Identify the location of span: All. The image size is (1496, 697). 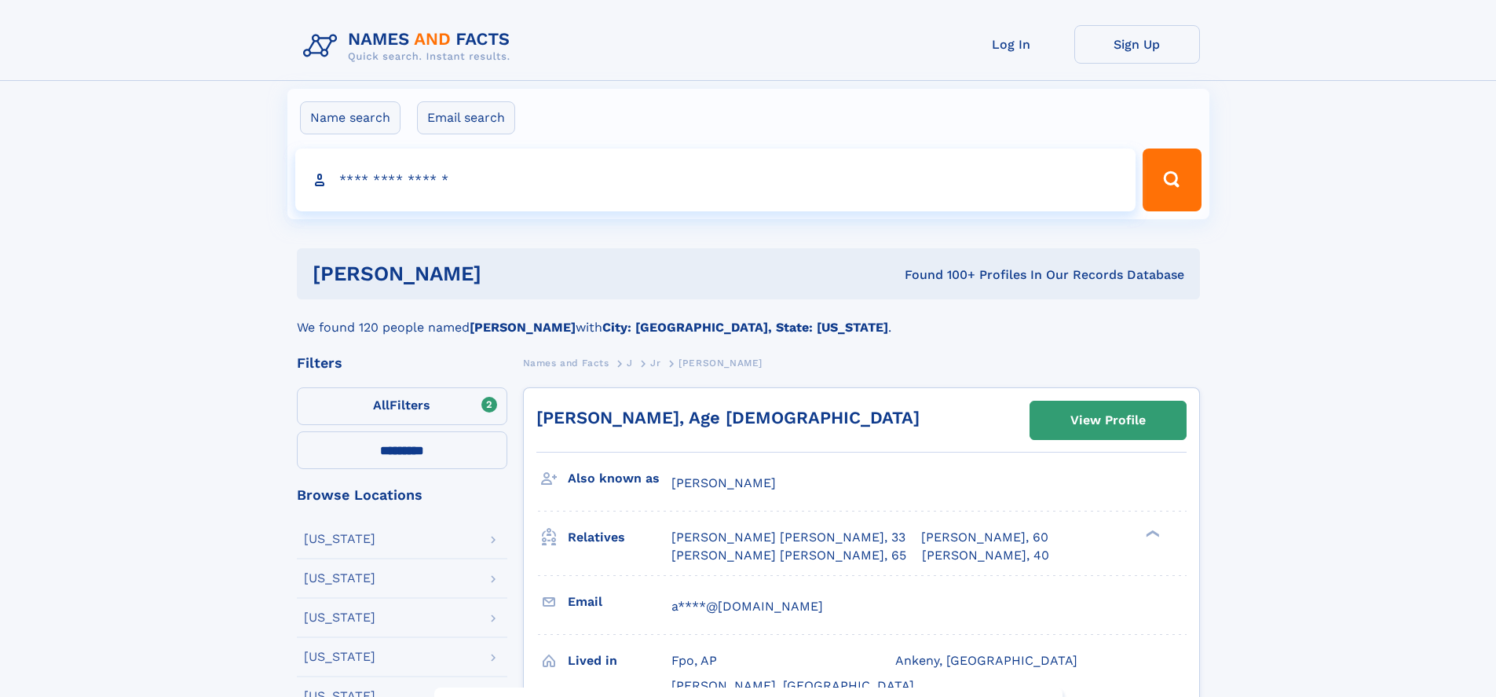
(381, 404).